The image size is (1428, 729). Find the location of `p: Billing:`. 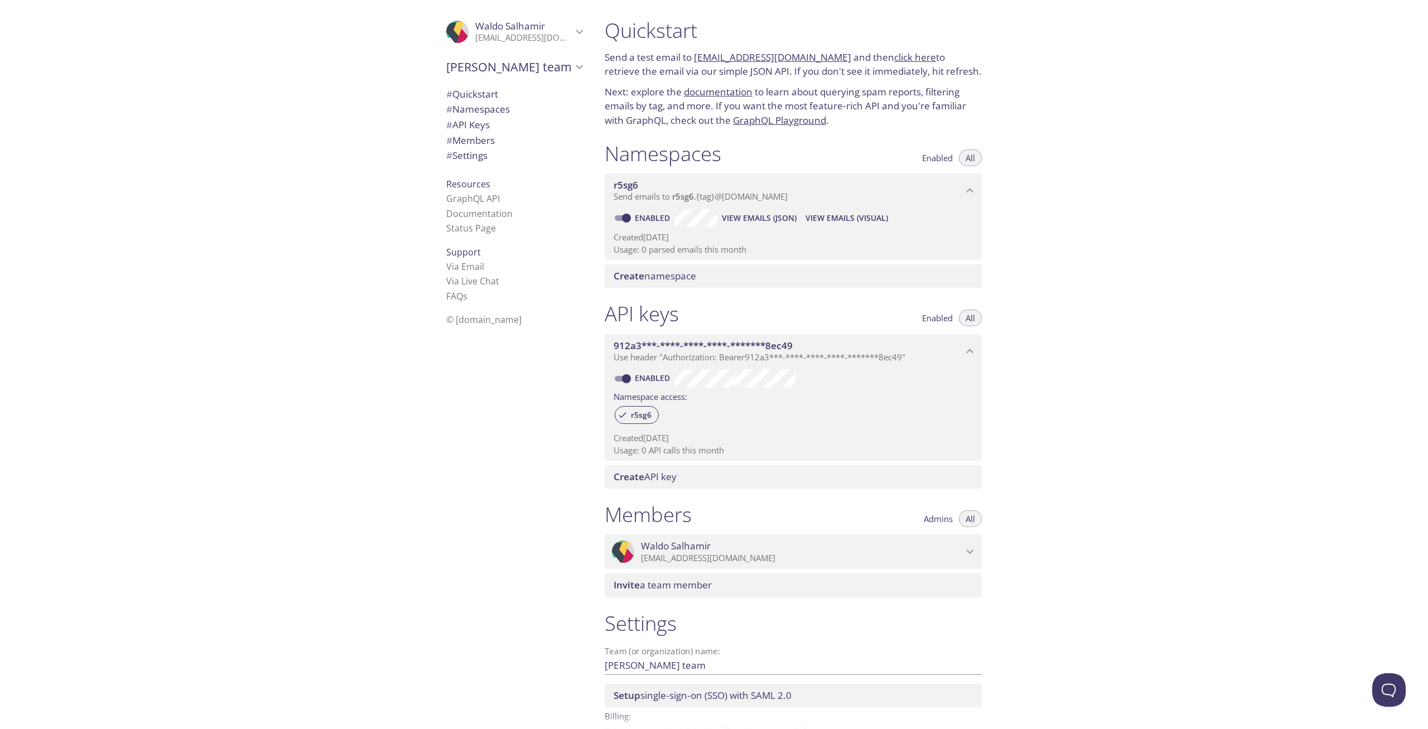

p: Billing: is located at coordinates (793, 715).